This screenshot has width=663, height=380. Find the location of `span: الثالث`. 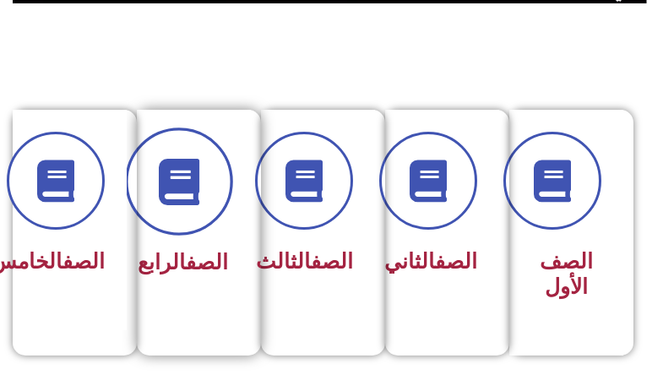

span: الثالث is located at coordinates (304, 261).